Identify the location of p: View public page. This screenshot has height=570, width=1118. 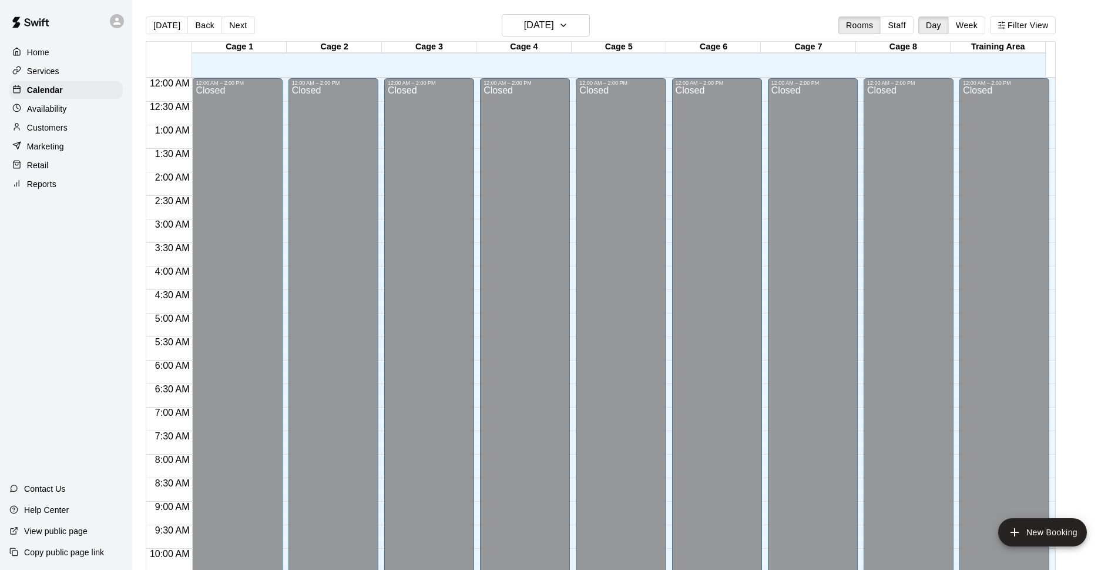
(56, 531).